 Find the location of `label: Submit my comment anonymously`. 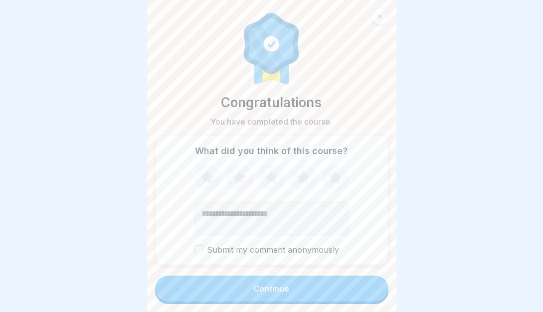

label: Submit my comment anonymously is located at coordinates (272, 250).